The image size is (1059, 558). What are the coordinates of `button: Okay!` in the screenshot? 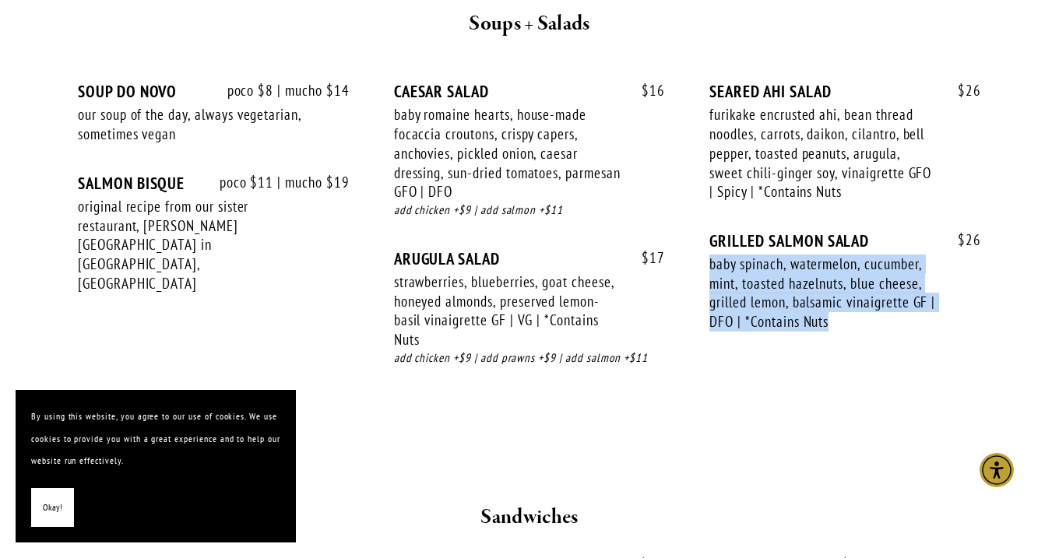 It's located at (52, 508).